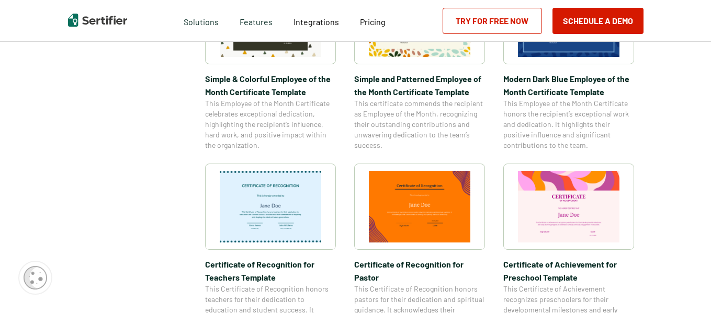 The image size is (711, 313). Describe the element at coordinates (569, 124) in the screenshot. I see `span: This Employee of the Month Certificate honors the recipient’s exceptional work and dedication. It...` at that location.